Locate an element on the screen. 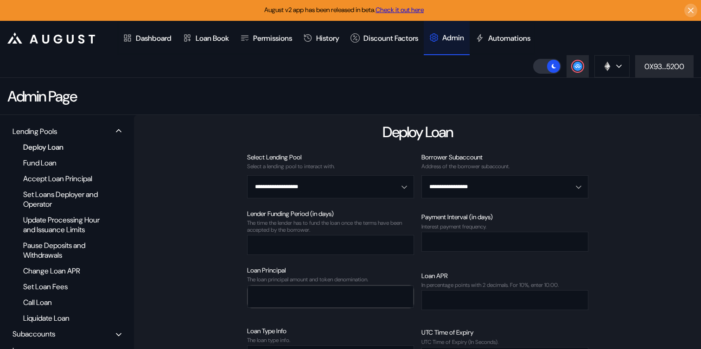 The height and width of the screenshot is (349, 701). div: Select a lending pool to interact with. is located at coordinates (330, 166).